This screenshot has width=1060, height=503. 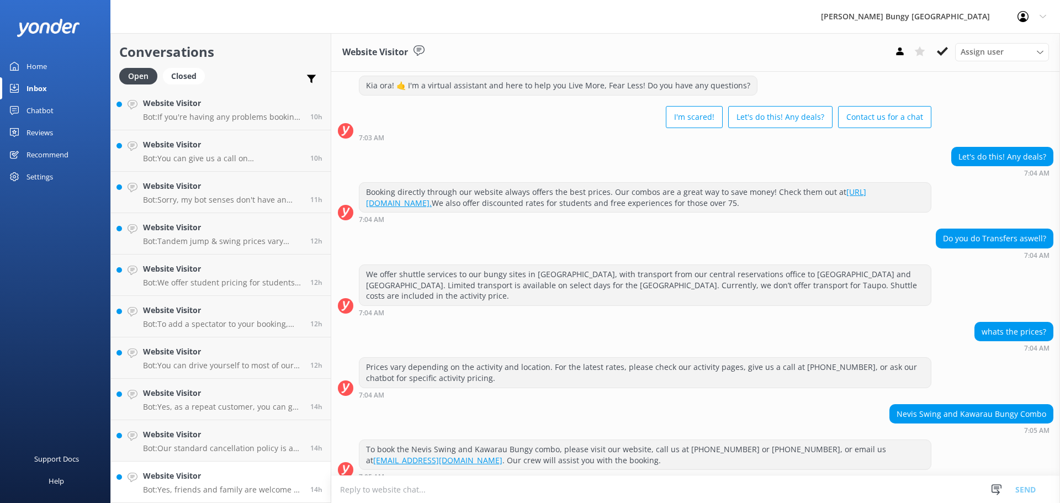 What do you see at coordinates (316, 241) in the screenshot?
I see `span: Sep 02 2025 08:26pm (UTC +12:00) Pacific/Auckland` at bounding box center [316, 241].